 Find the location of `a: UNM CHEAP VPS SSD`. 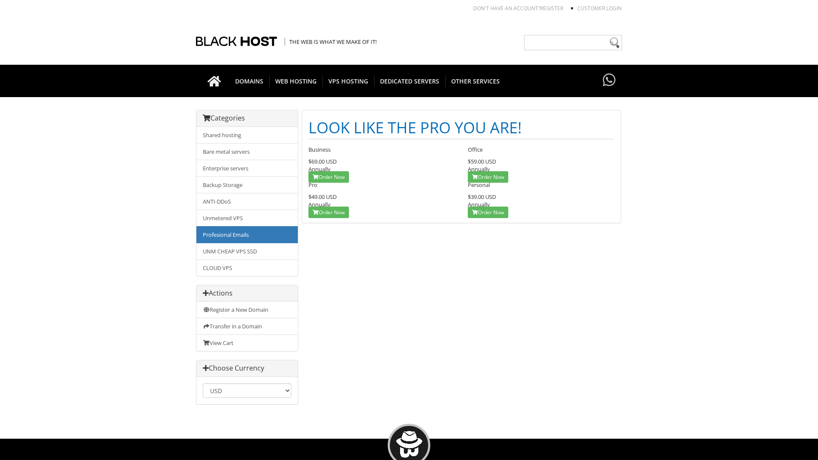

a: UNM CHEAP VPS SSD is located at coordinates (247, 251).